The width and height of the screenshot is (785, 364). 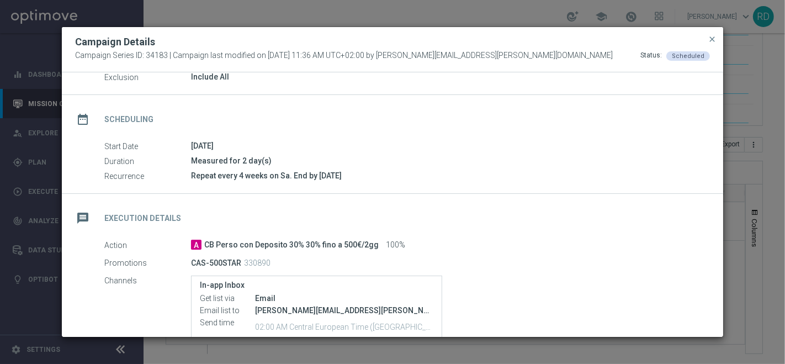 I want to click on i: message, so click(x=83, y=218).